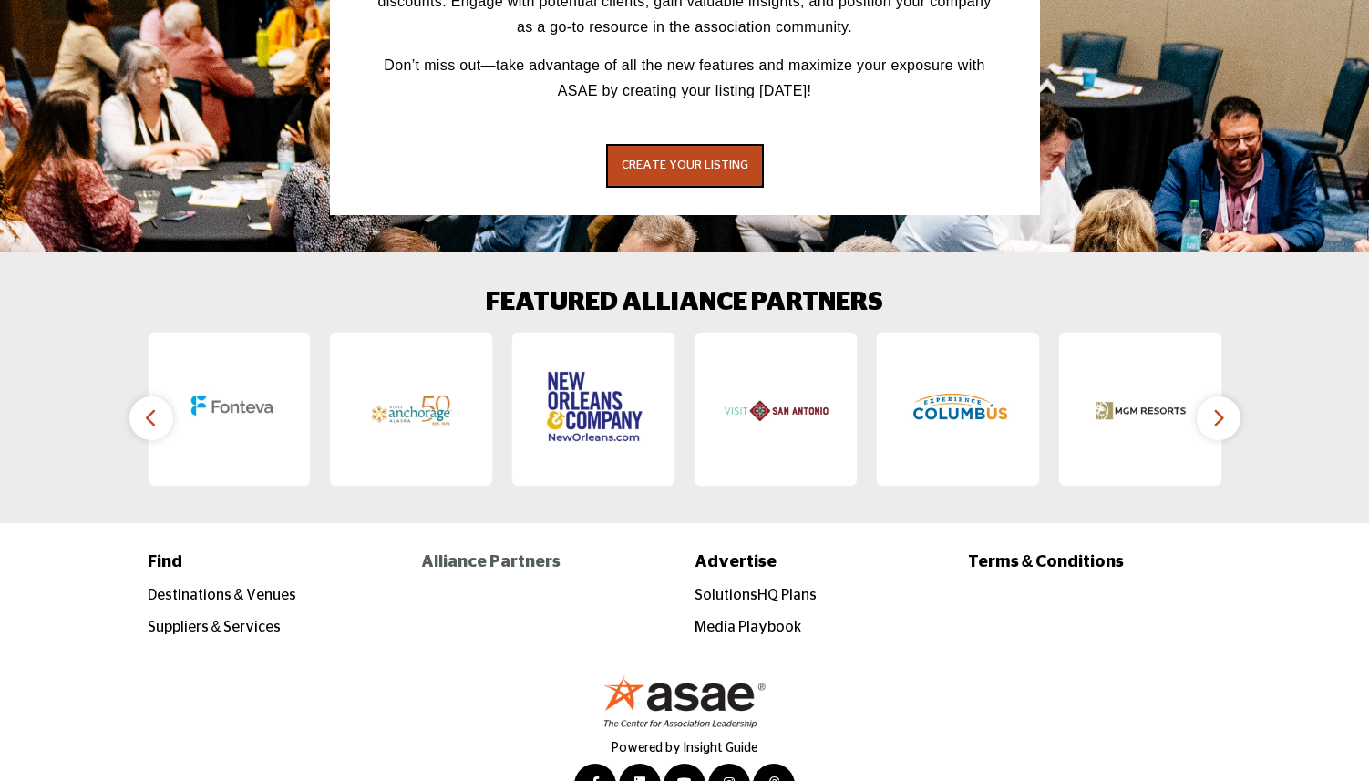 The height and width of the screenshot is (781, 1369). Describe the element at coordinates (214, 627) in the screenshot. I see `a: Suppliers & Services` at that location.